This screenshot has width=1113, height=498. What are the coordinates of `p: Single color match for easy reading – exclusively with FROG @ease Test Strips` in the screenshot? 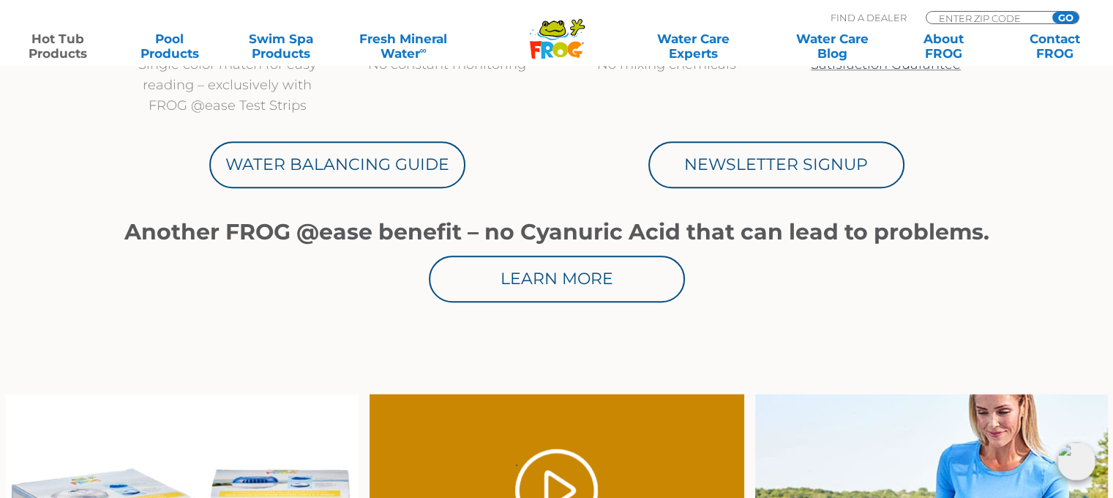 It's located at (228, 85).